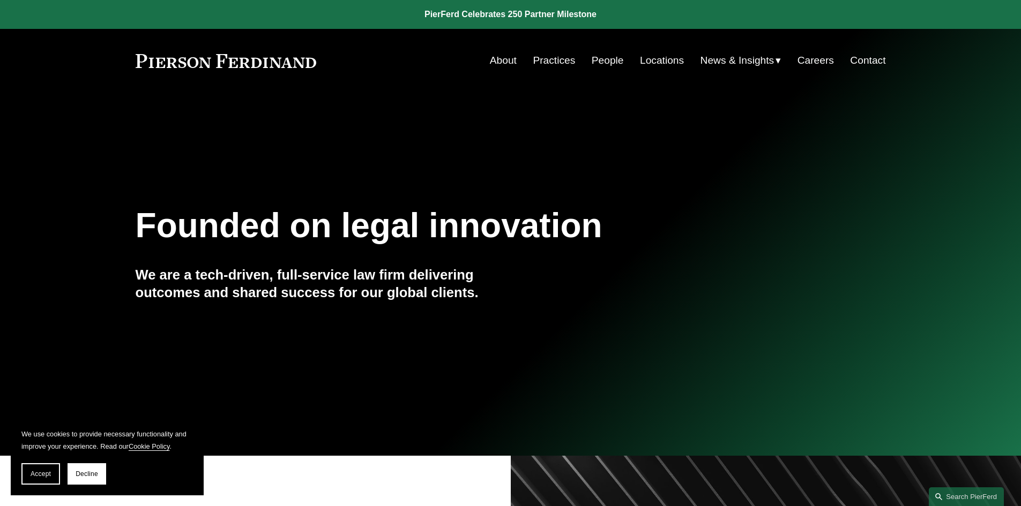  I want to click on p: We use cookies to provide necessary functionality and improve your experience. Read our ., so click(107, 440).